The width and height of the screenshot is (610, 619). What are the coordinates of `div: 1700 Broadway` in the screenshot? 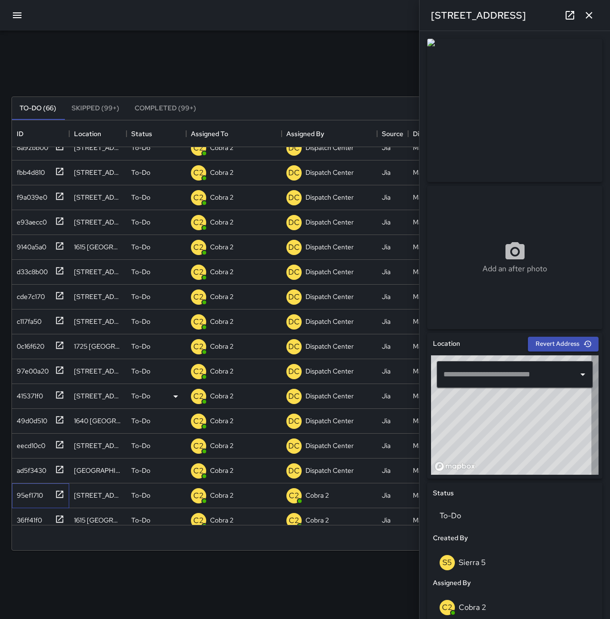 It's located at (98, 321).